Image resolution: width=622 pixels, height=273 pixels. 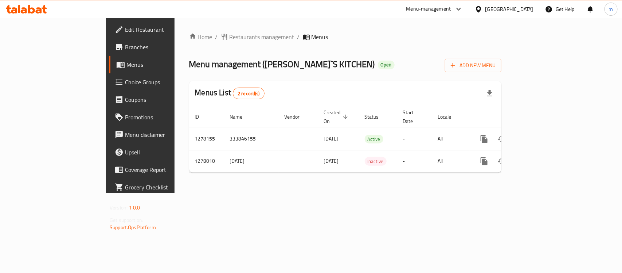 I want to click on span: Get support on:, so click(x=126, y=220).